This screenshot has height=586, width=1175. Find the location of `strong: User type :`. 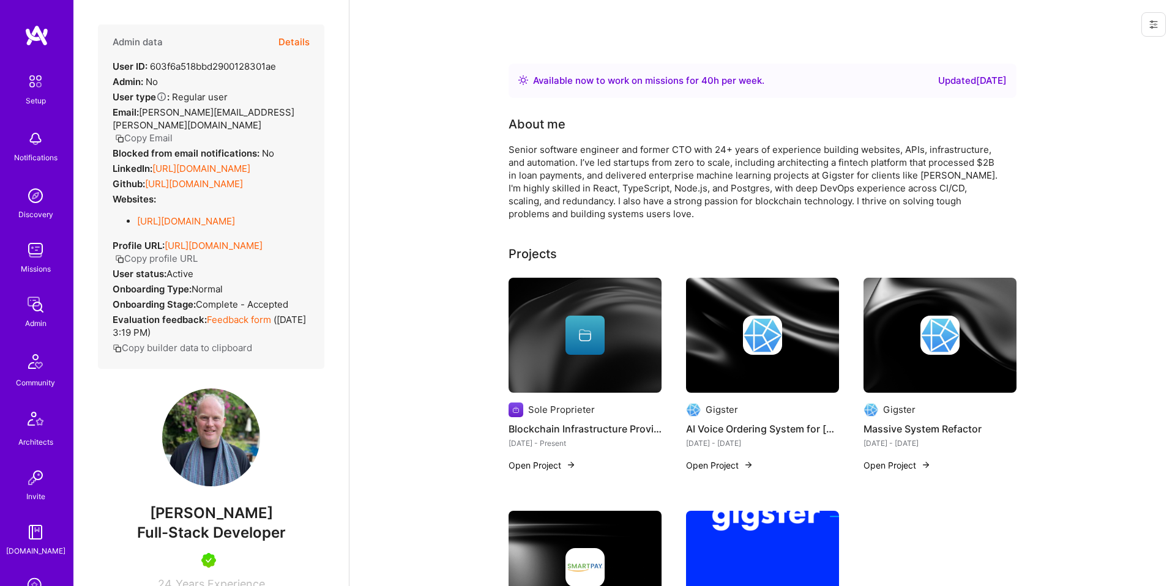

strong: User type : is located at coordinates (141, 97).